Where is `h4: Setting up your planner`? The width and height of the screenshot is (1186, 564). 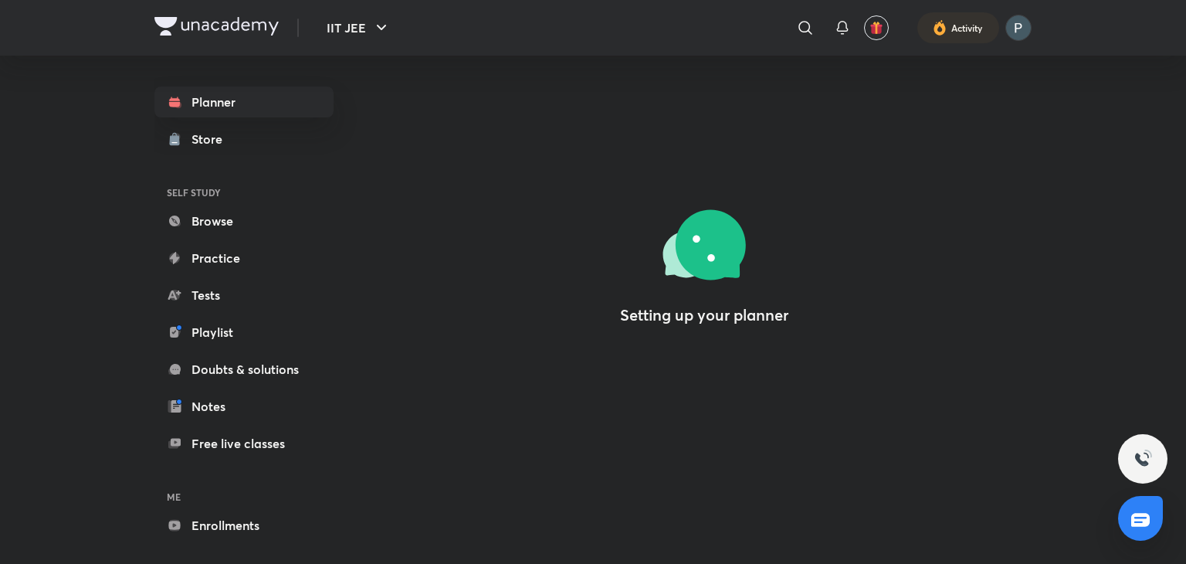 h4: Setting up your planner is located at coordinates (704, 315).